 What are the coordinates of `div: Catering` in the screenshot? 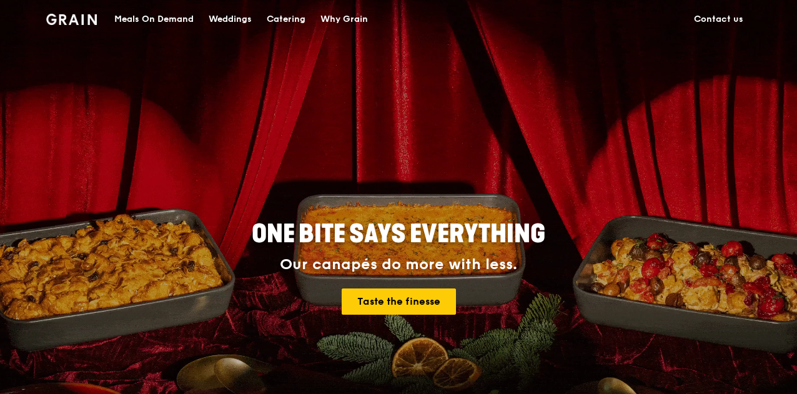 It's located at (286, 19).